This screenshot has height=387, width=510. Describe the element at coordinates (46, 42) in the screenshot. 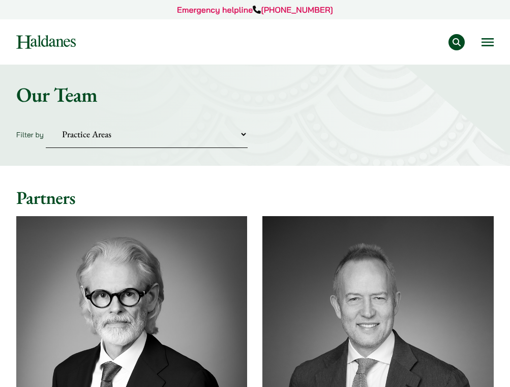

I see `img: Logo of Haldanes` at that location.